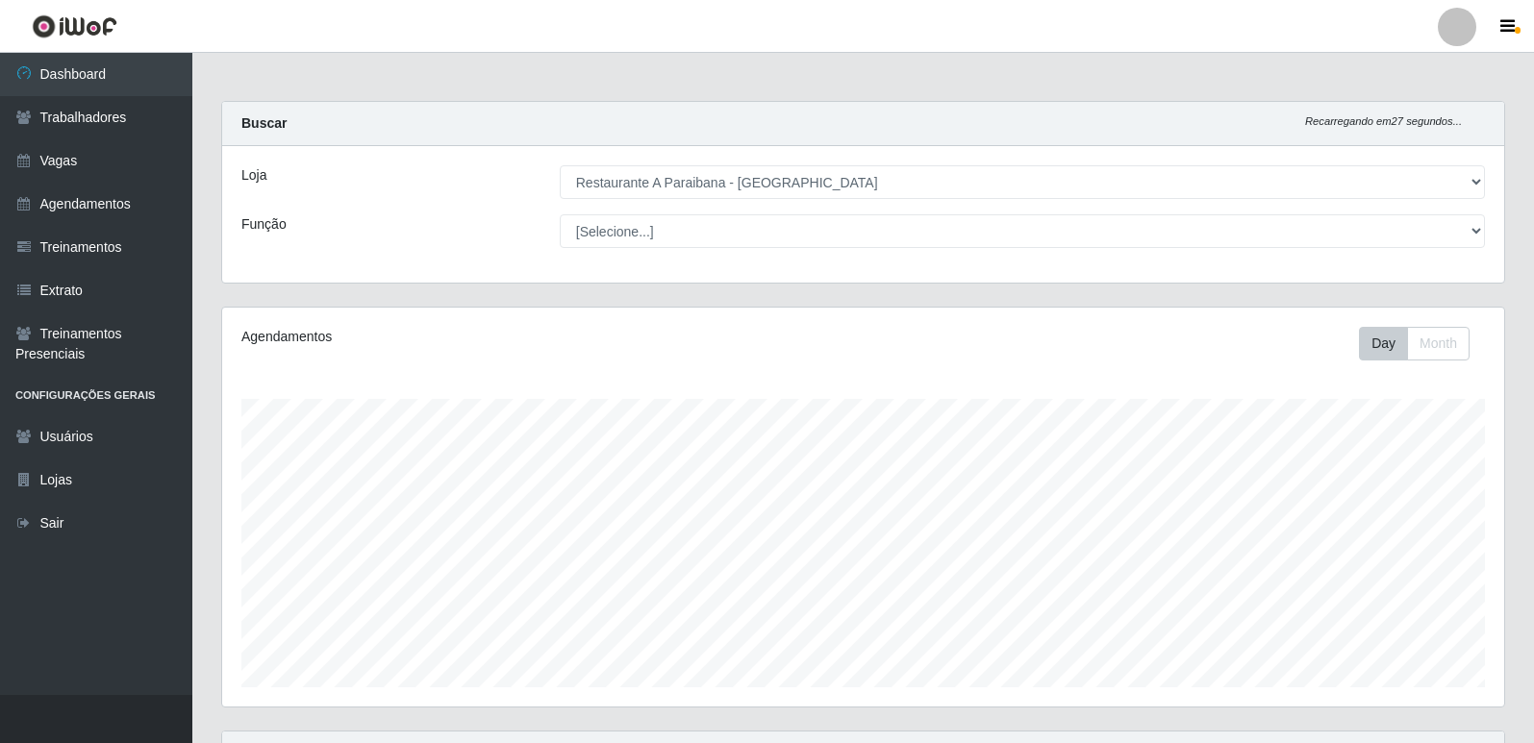  Describe the element at coordinates (263, 123) in the screenshot. I see `strong: Buscar` at that location.